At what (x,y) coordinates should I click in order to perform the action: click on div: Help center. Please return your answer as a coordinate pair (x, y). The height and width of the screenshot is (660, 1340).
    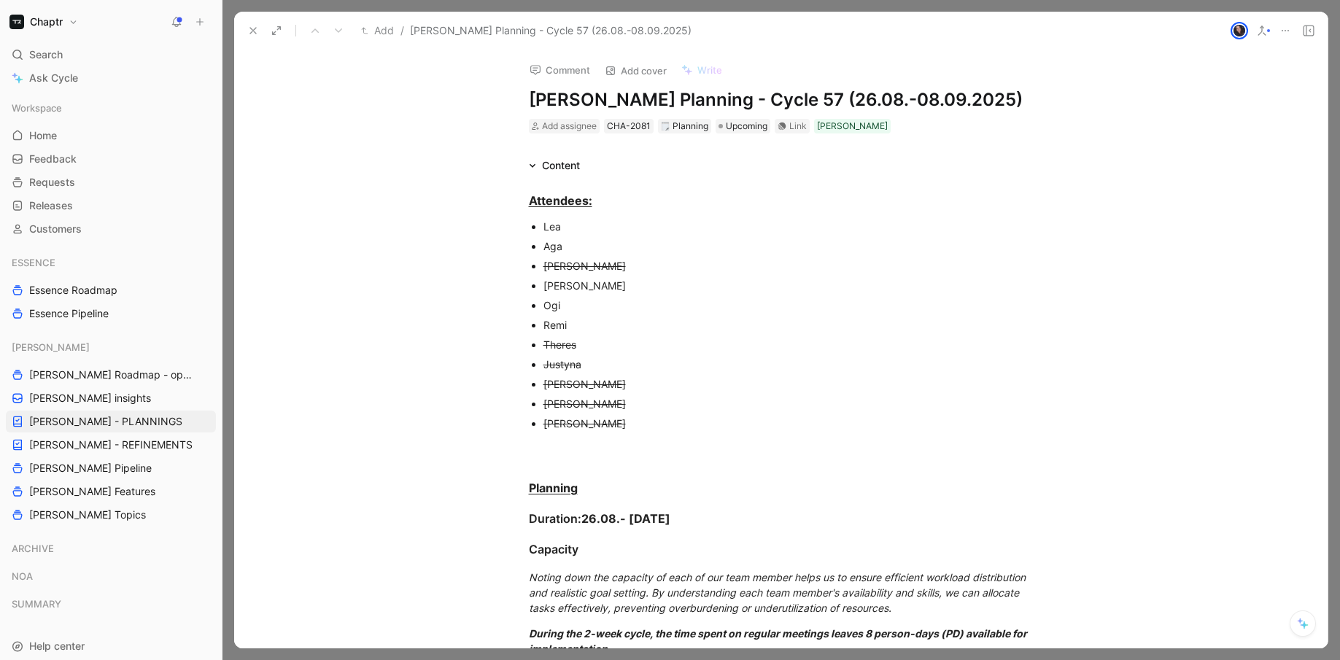
    Looking at the image, I should click on (111, 646).